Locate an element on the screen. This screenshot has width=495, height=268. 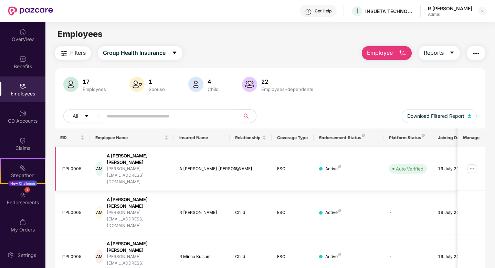
th: Employee Name is located at coordinates (132, 138).